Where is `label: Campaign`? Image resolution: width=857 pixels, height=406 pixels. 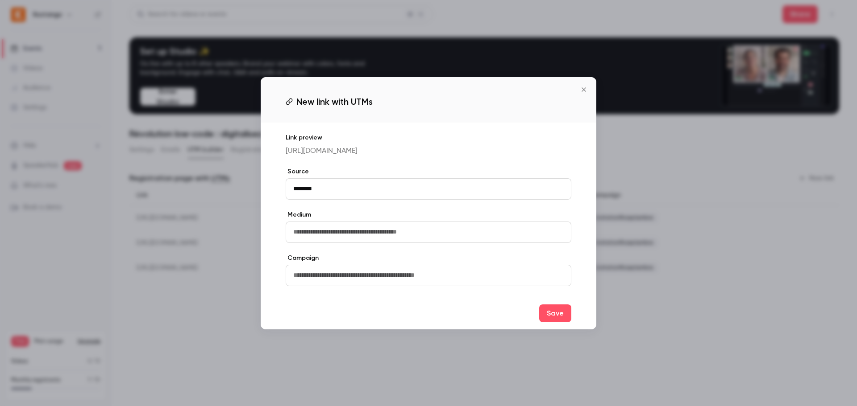 label: Campaign is located at coordinates (428, 258).